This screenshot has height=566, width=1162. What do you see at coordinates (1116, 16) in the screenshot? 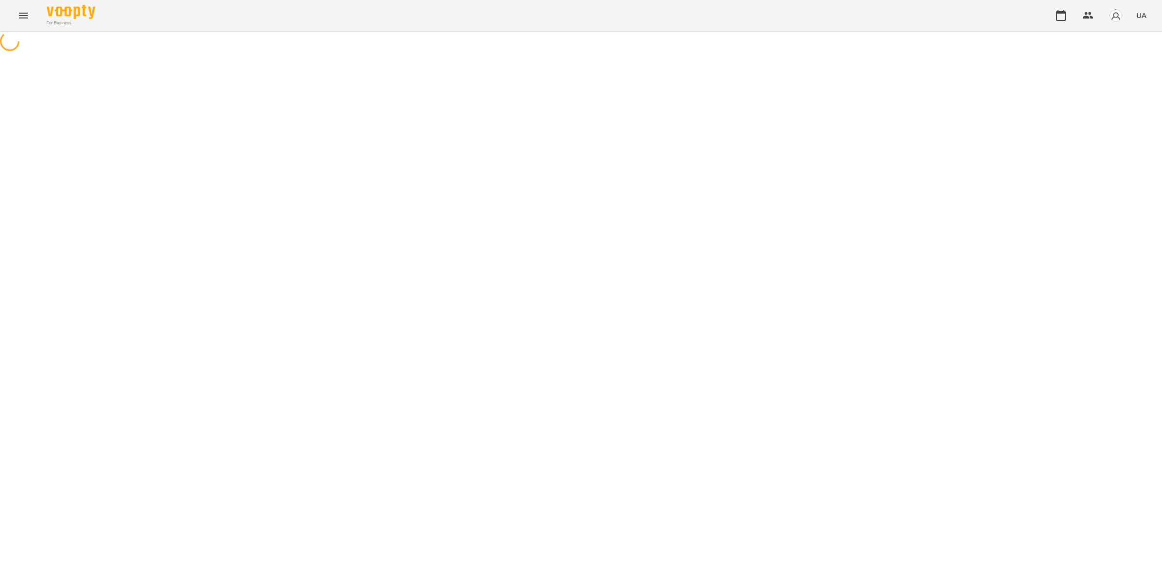
I see `img: avatar_s.png` at bounding box center [1116, 16].